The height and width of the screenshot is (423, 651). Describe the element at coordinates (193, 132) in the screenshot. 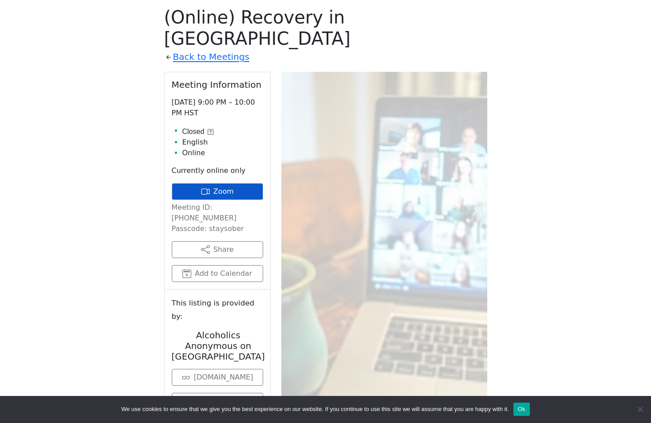

I see `span: Closed` at that location.